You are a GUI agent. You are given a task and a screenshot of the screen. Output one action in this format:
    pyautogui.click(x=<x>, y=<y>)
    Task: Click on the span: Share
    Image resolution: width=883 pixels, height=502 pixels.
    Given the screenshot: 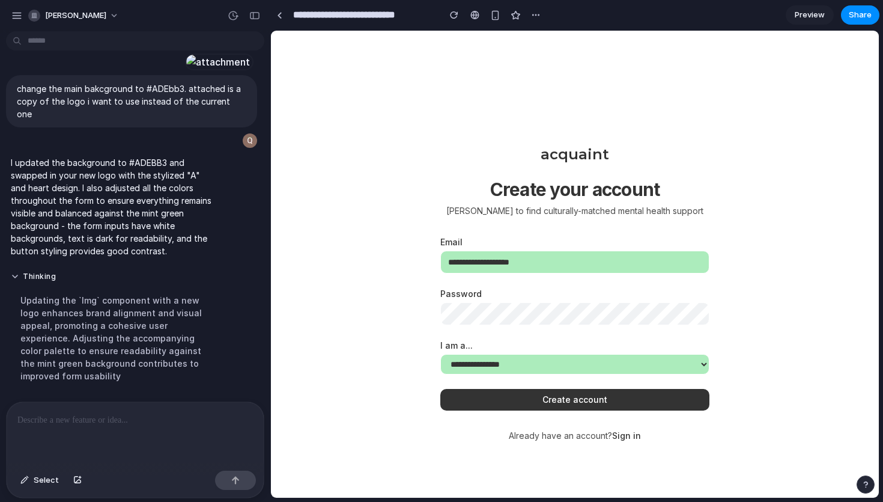 What is the action you would take?
    pyautogui.click(x=861, y=15)
    